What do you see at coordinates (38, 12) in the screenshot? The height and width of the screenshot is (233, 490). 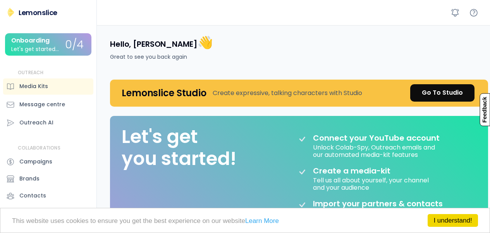 I see `div: Lemonslice` at bounding box center [38, 12].